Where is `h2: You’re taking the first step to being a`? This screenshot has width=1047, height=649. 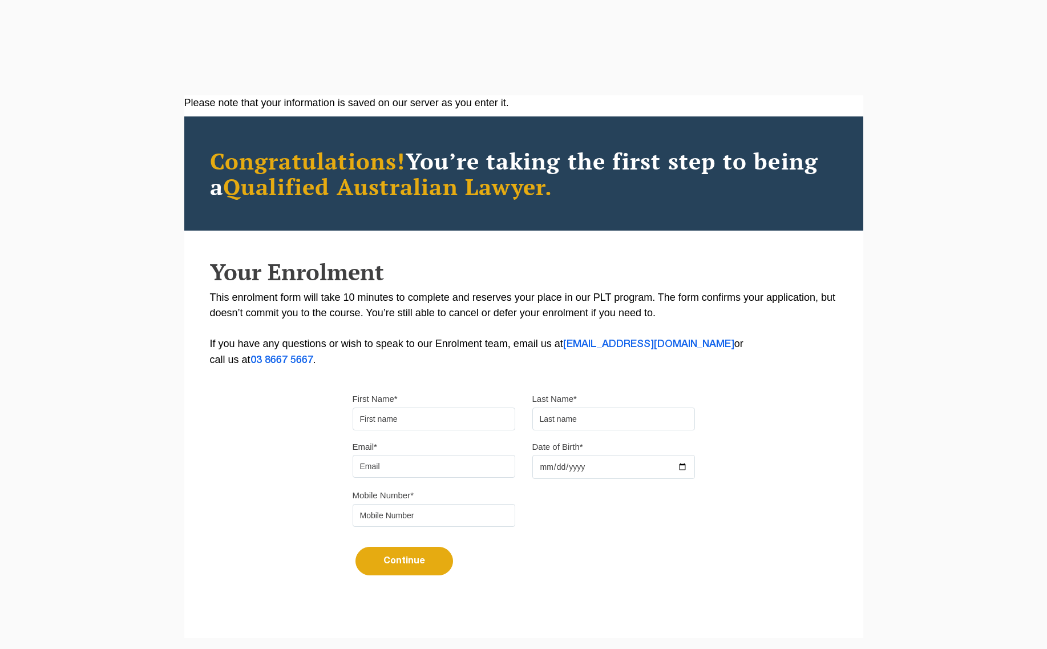
h2: You’re taking the first step to being a is located at coordinates (524, 173).